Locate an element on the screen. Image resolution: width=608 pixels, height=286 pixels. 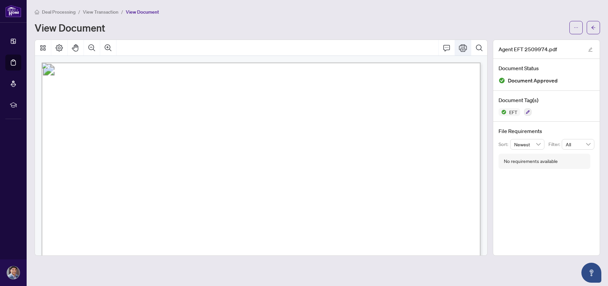
p: Filter: is located at coordinates (555, 145).